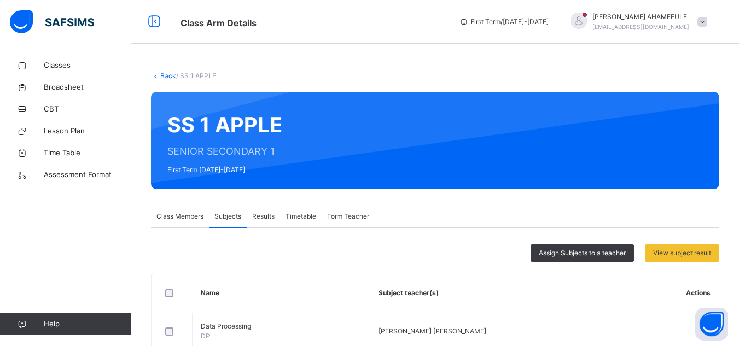 The width and height of the screenshot is (739, 346). What do you see at coordinates (281, 293) in the screenshot?
I see `th: Name` at bounding box center [281, 293].